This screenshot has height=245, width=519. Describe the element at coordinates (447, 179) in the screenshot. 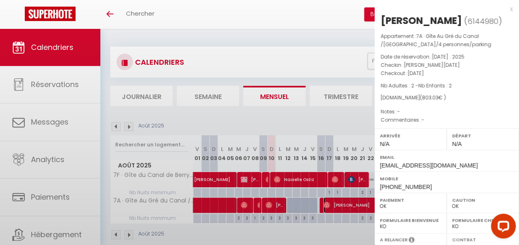

I see `label: Mobile` at that location.